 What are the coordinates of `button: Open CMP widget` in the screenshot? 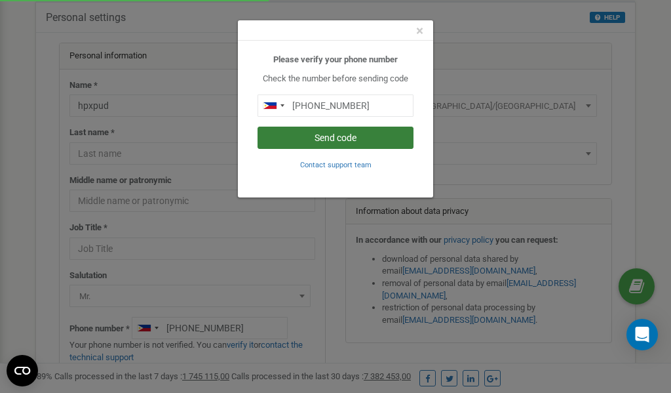 It's located at (22, 370).